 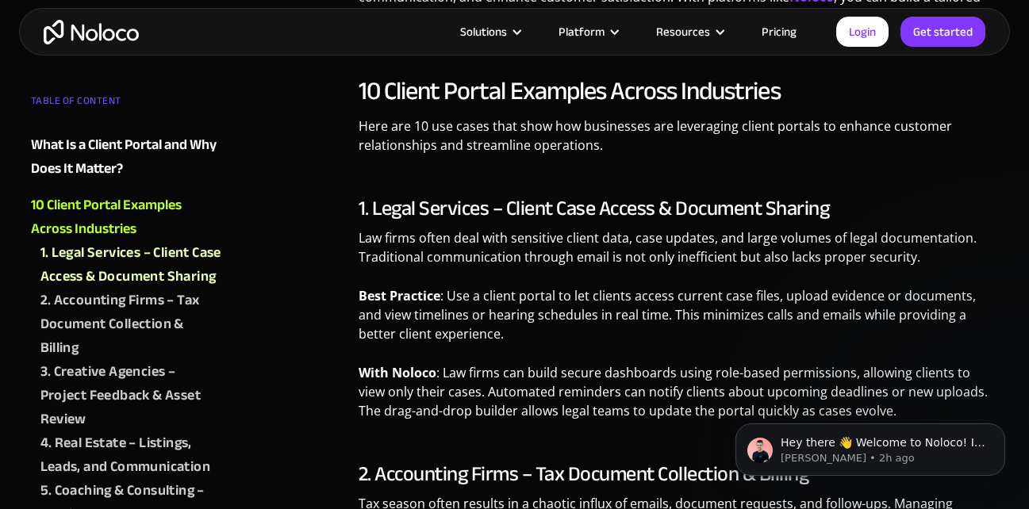 What do you see at coordinates (171, 68) in the screenshot?
I see `p: Message from Darragh, sent 2h ago` at bounding box center [171, 68].